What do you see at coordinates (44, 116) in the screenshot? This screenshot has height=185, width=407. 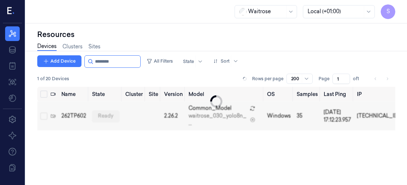 I see `button: Select row` at bounding box center [44, 116].